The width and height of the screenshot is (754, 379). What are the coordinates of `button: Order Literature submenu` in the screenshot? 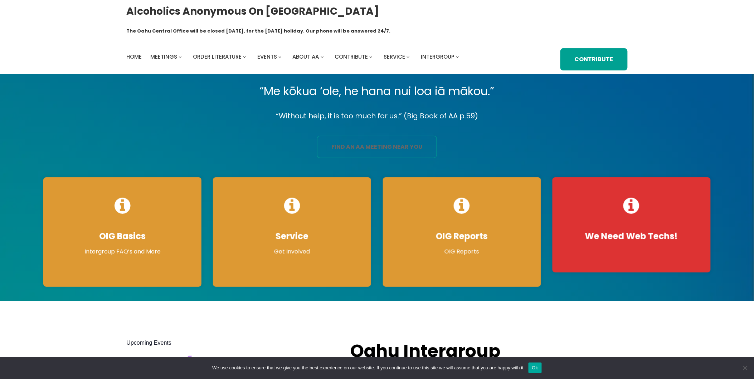 It's located at (244, 57).